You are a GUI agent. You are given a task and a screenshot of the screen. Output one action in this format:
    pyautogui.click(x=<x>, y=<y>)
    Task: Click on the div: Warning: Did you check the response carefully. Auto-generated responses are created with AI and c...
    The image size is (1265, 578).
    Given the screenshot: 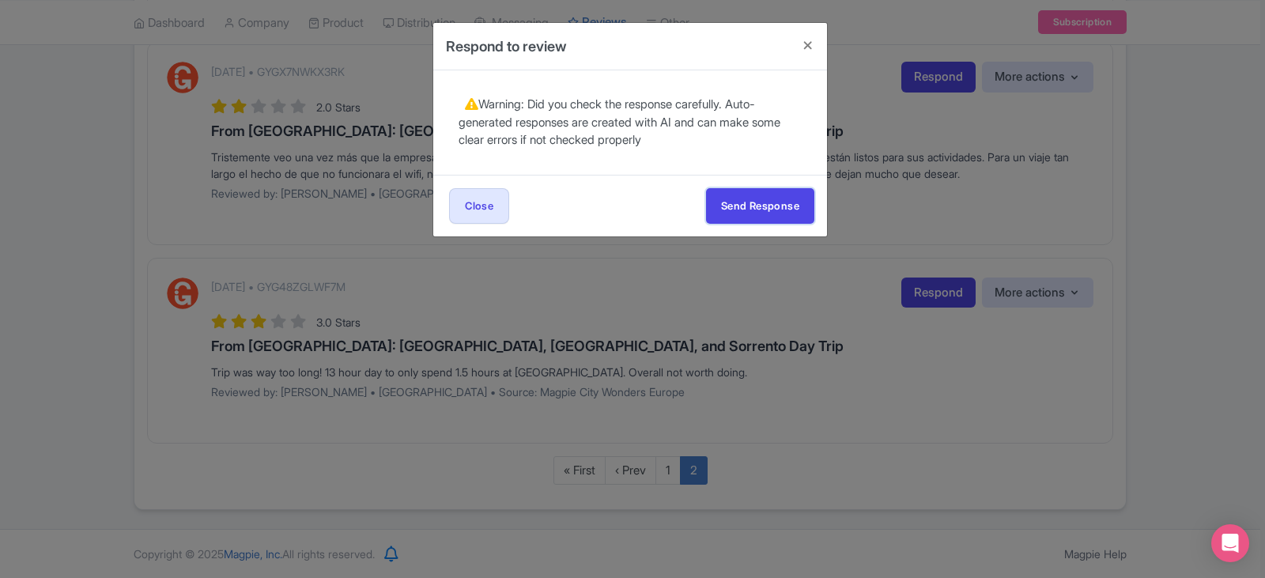 What is the action you would take?
    pyautogui.click(x=630, y=123)
    